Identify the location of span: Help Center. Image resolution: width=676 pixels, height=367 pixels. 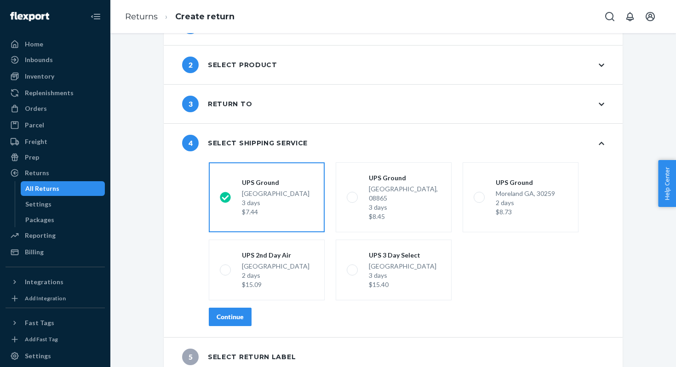
(667, 184).